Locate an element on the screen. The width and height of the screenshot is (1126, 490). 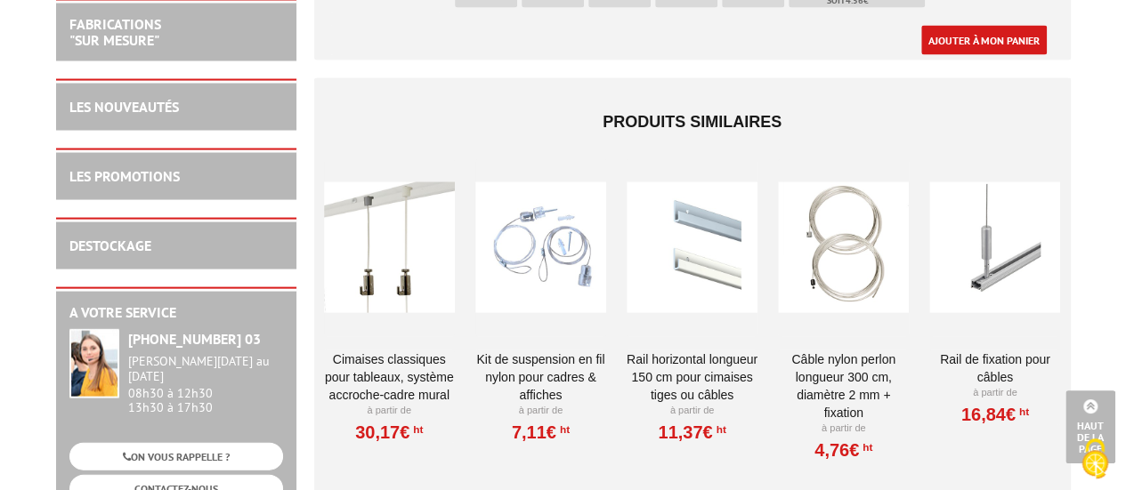
a: Rail horizontal longueur 150 cm pour cimaises tiges ou câbles is located at coordinates (691, 377).